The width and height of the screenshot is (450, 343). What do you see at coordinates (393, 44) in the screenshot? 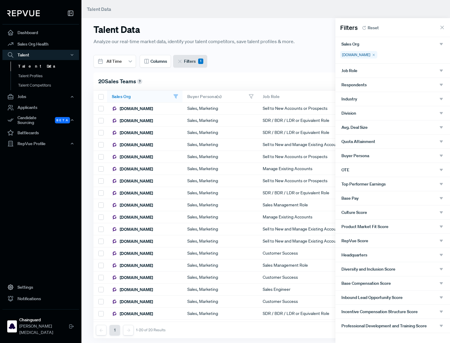
I see `button: Sales Org` at bounding box center [393, 44].